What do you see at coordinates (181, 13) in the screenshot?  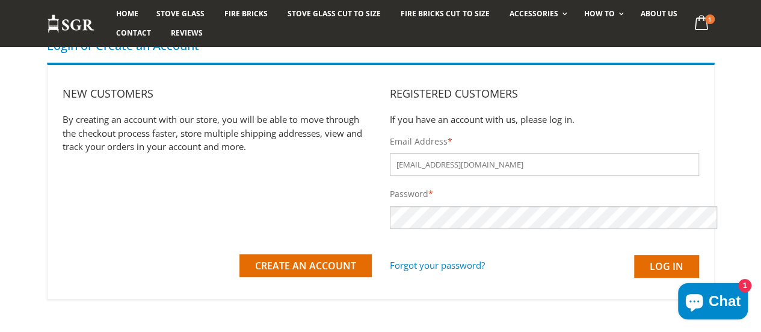 I see `span: Stove Glass` at bounding box center [181, 13].